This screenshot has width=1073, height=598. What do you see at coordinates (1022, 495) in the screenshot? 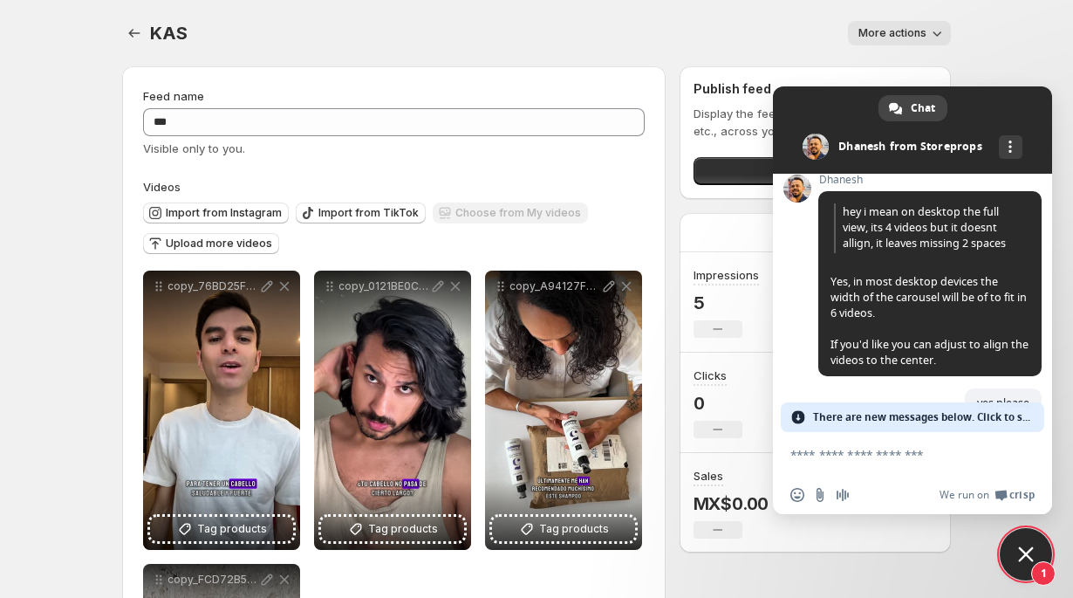
I see `span: Crisp` at bounding box center [1022, 495].